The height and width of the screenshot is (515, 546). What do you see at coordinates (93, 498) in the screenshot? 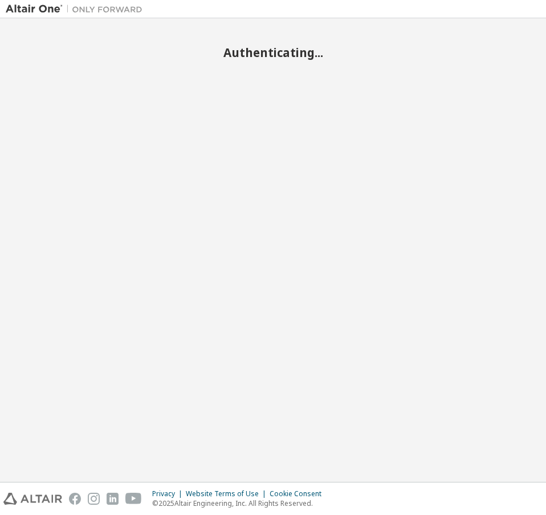
I see `img: instagram.svg` at bounding box center [93, 498].